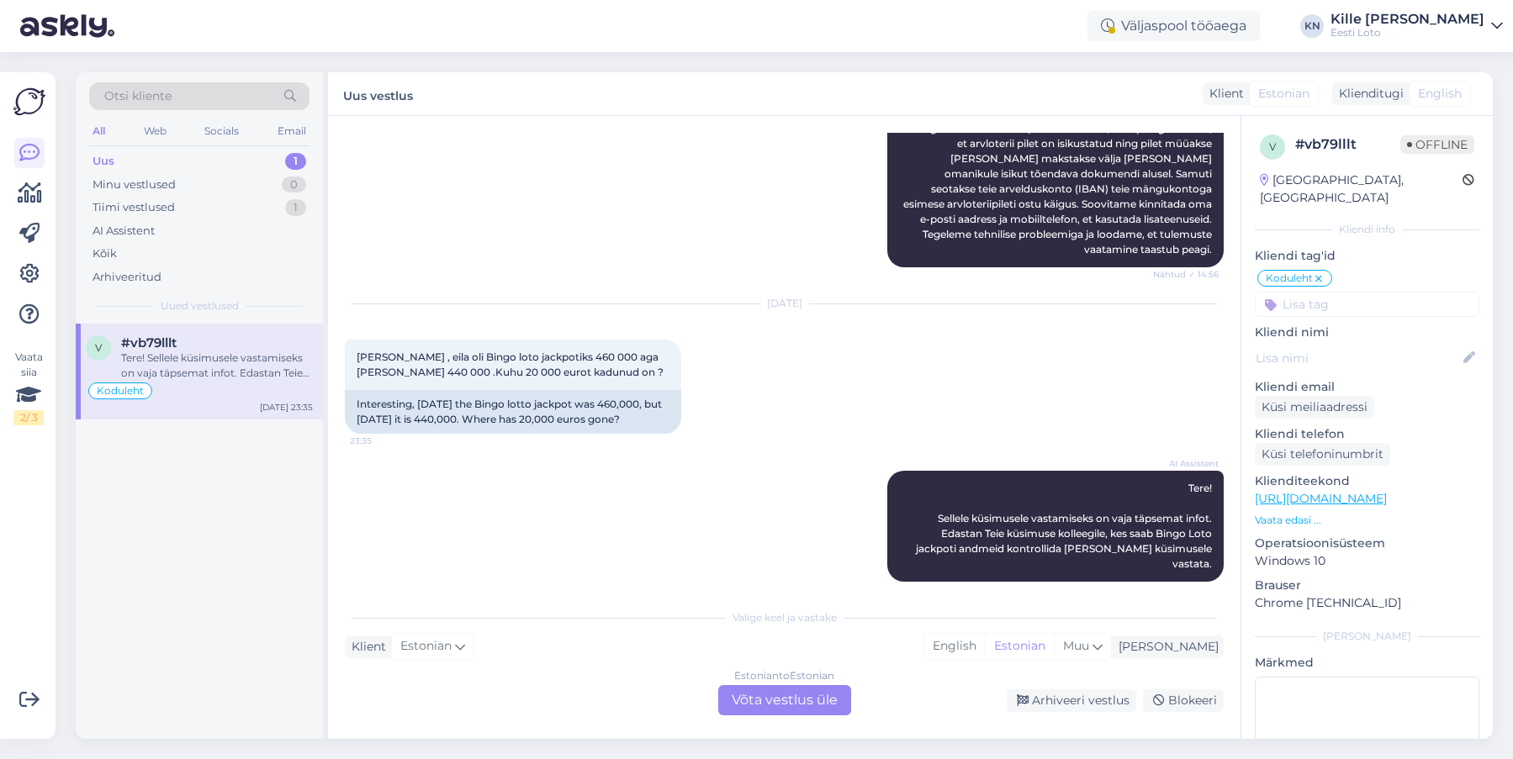 This screenshot has width=1513, height=759. Describe the element at coordinates (1367, 230) in the screenshot. I see `div: Kliendi info` at that location.